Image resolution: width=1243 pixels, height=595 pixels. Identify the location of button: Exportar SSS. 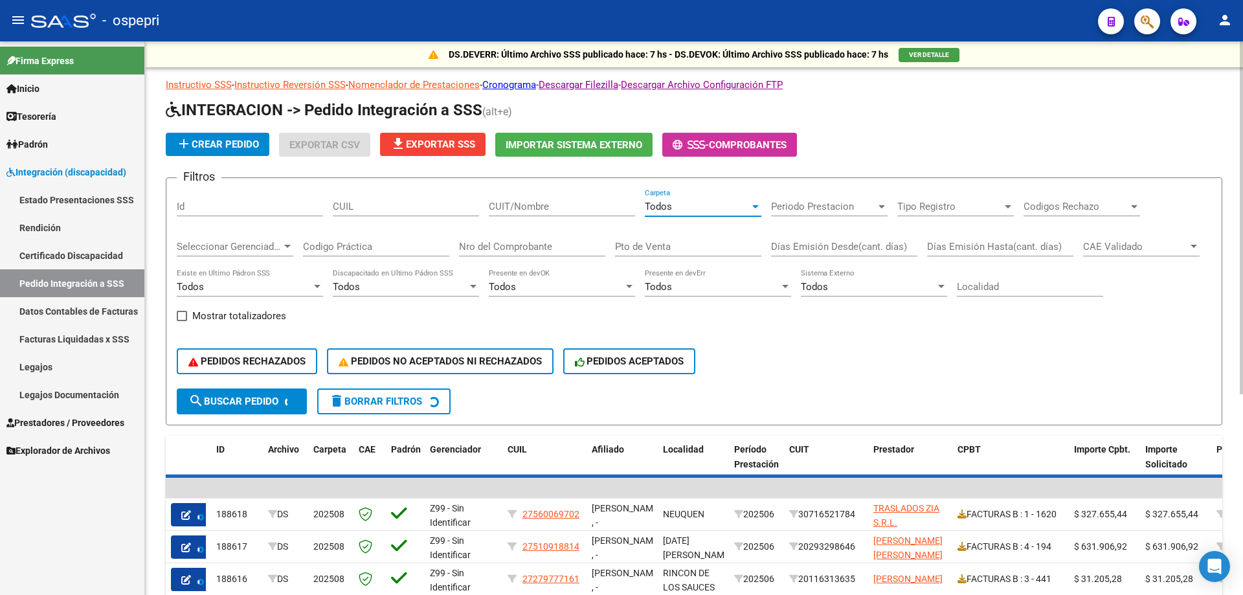
(433, 144).